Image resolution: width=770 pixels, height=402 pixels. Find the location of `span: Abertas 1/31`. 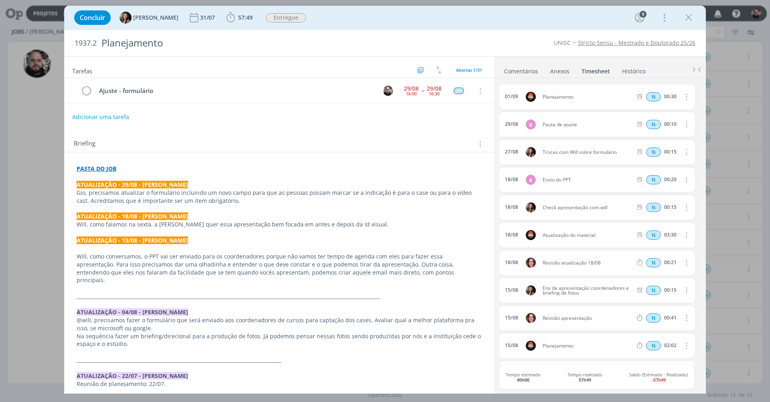

span: Abertas 1/31 is located at coordinates (469, 70).